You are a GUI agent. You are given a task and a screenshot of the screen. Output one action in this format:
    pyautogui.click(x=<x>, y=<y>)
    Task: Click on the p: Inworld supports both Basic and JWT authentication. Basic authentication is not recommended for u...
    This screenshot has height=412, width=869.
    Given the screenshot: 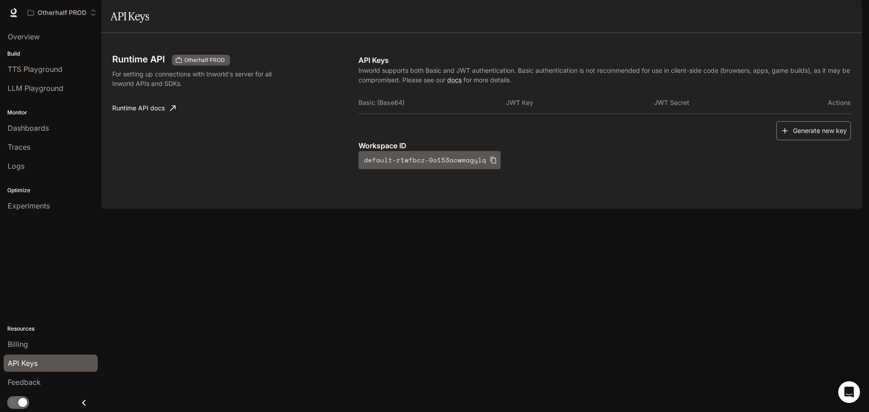 What is the action you would take?
    pyautogui.click(x=605, y=75)
    